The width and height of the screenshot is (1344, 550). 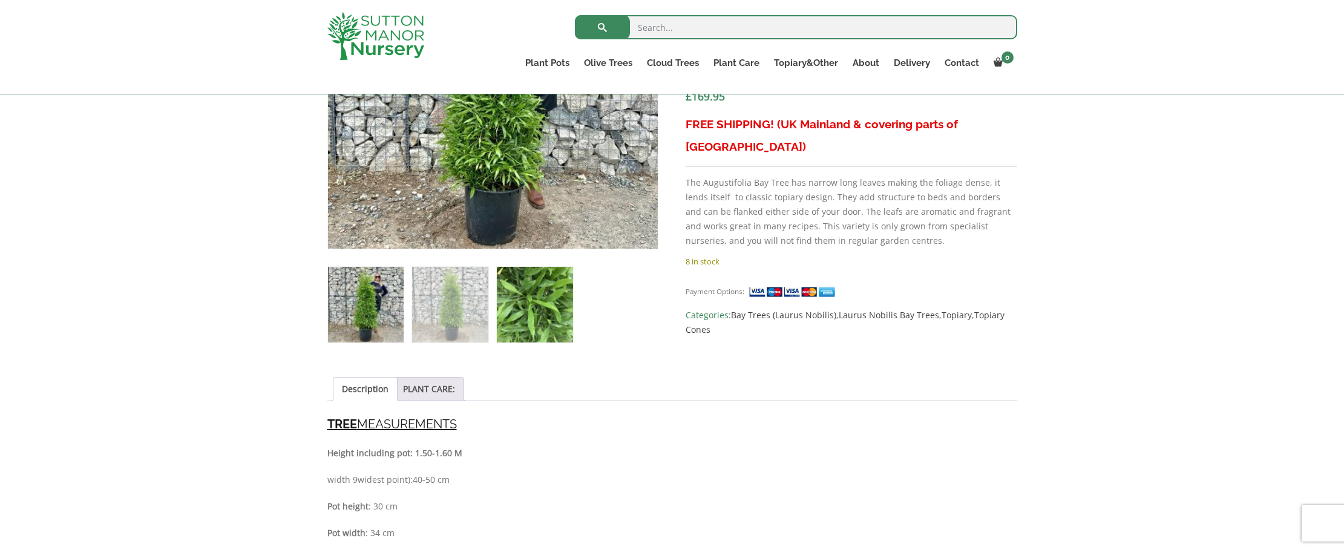 I want to click on strong: Pot width, so click(x=346, y=533).